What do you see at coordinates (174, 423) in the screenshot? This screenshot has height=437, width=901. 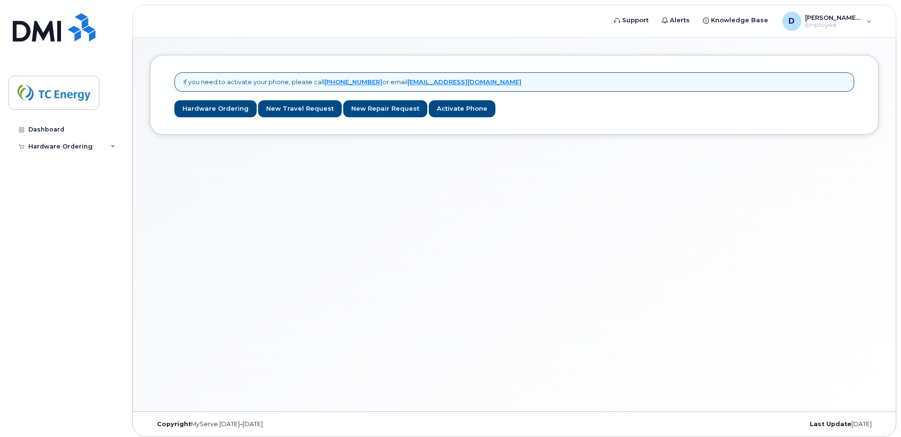 I see `strong: Copyright` at bounding box center [174, 423].